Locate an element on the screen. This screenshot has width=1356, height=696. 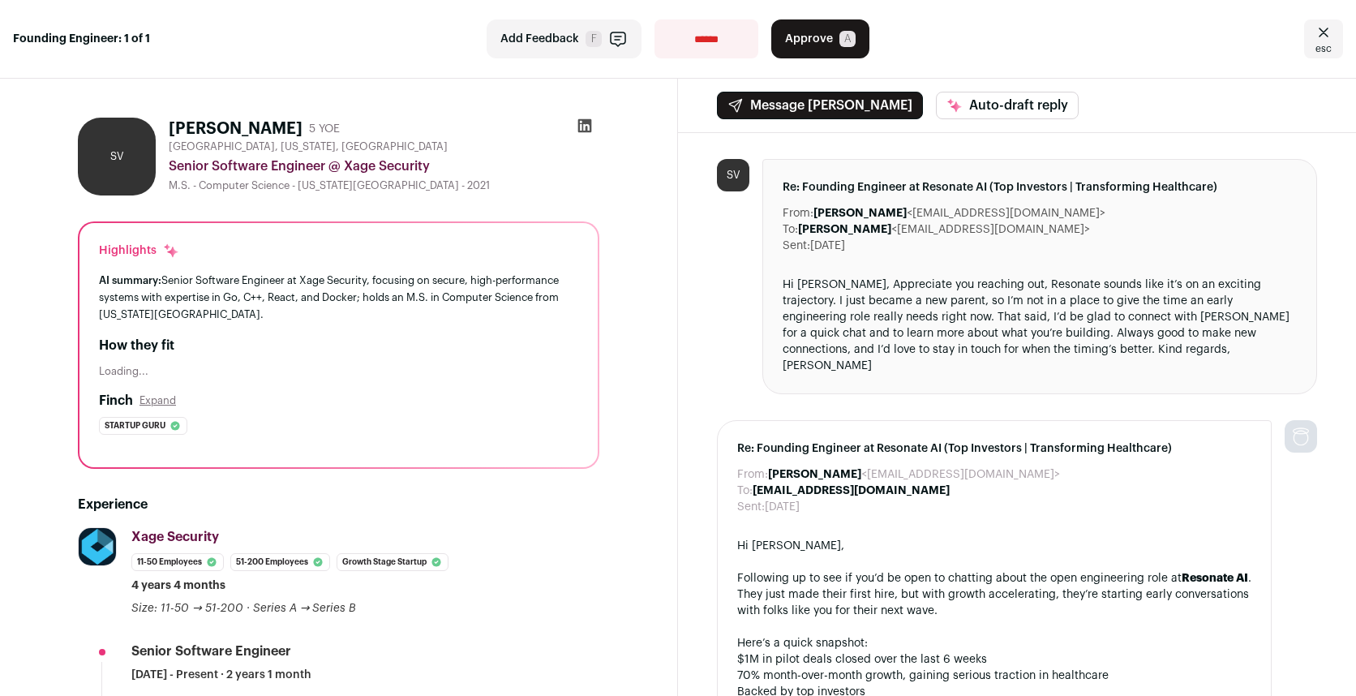
span: Xage Security is located at coordinates (175, 537).